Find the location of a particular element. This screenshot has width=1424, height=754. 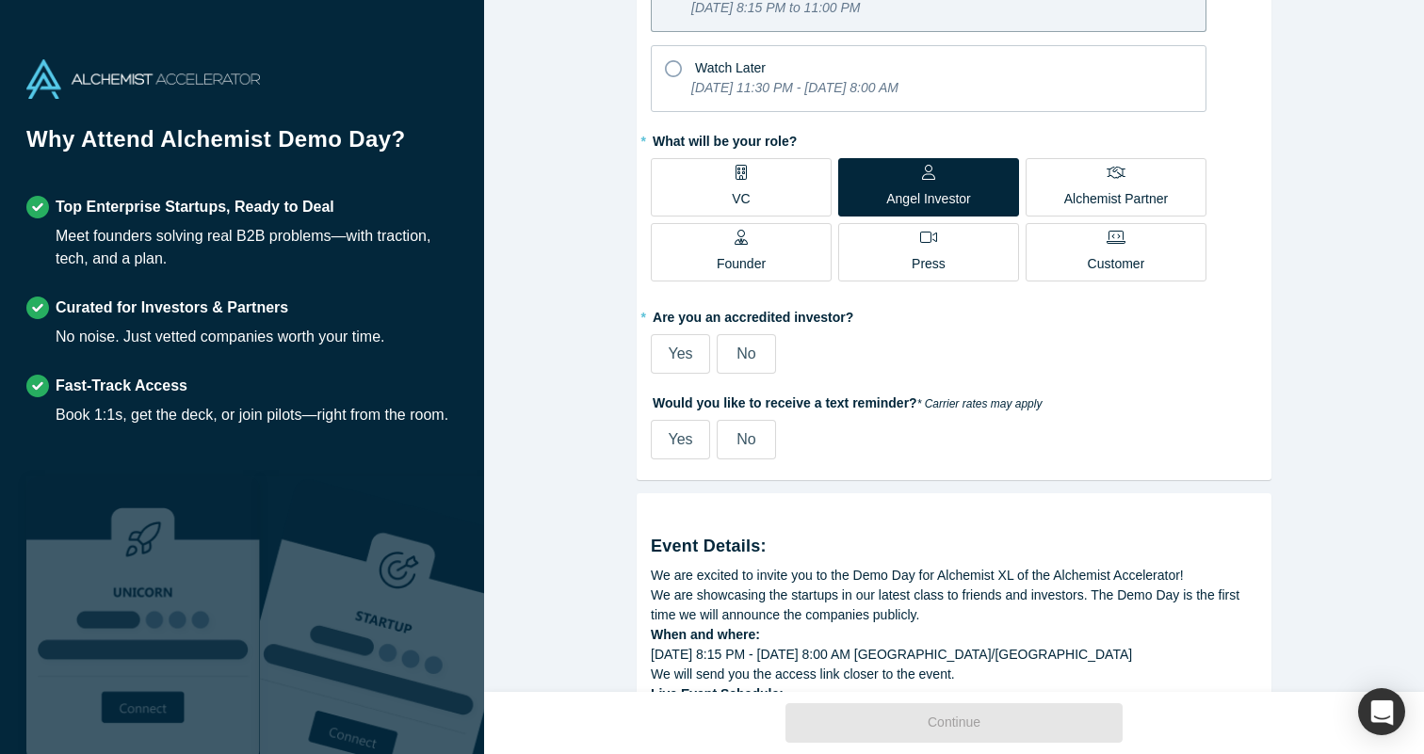

strong: Top Enterprise Startups, Ready to Deal is located at coordinates (195, 206).